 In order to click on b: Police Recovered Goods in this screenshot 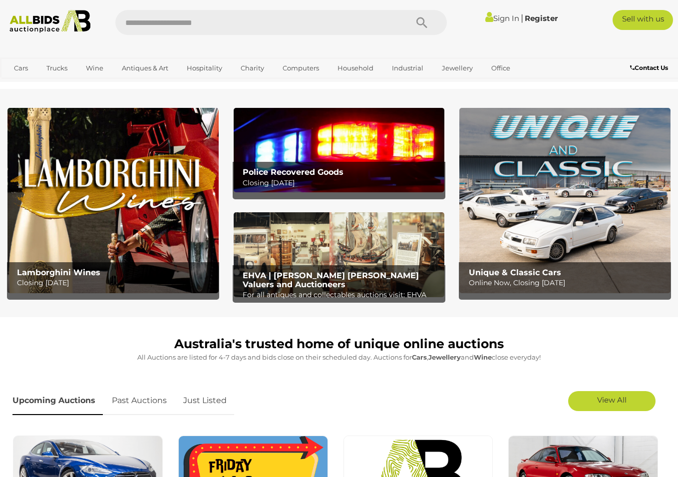, I will do `click(293, 172)`.